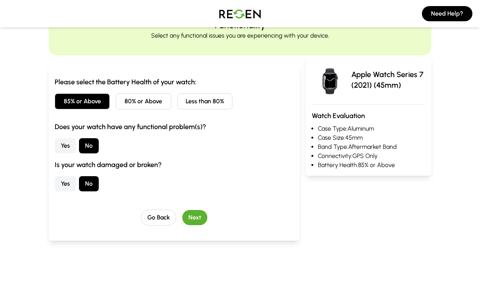  I want to click on button: Need Help?, so click(447, 14).